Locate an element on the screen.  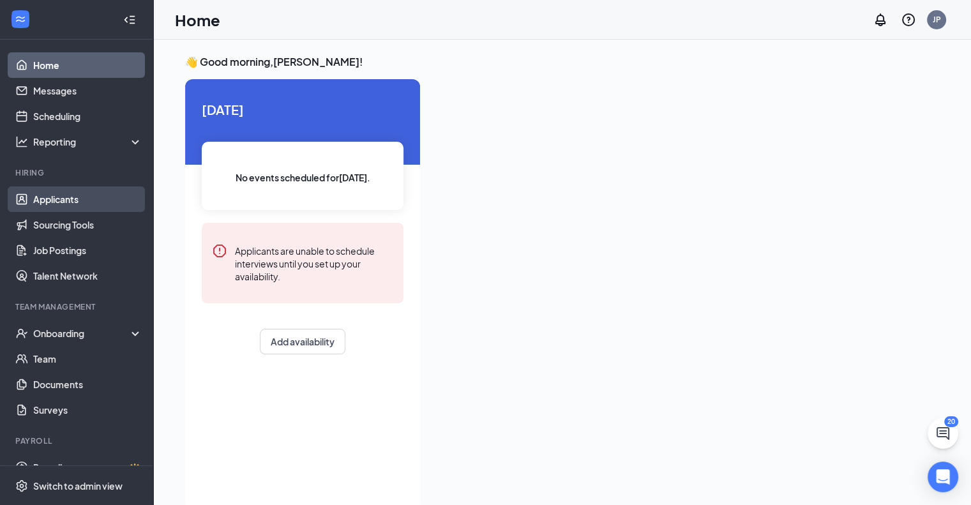
svg: UserCheck is located at coordinates (22, 333).